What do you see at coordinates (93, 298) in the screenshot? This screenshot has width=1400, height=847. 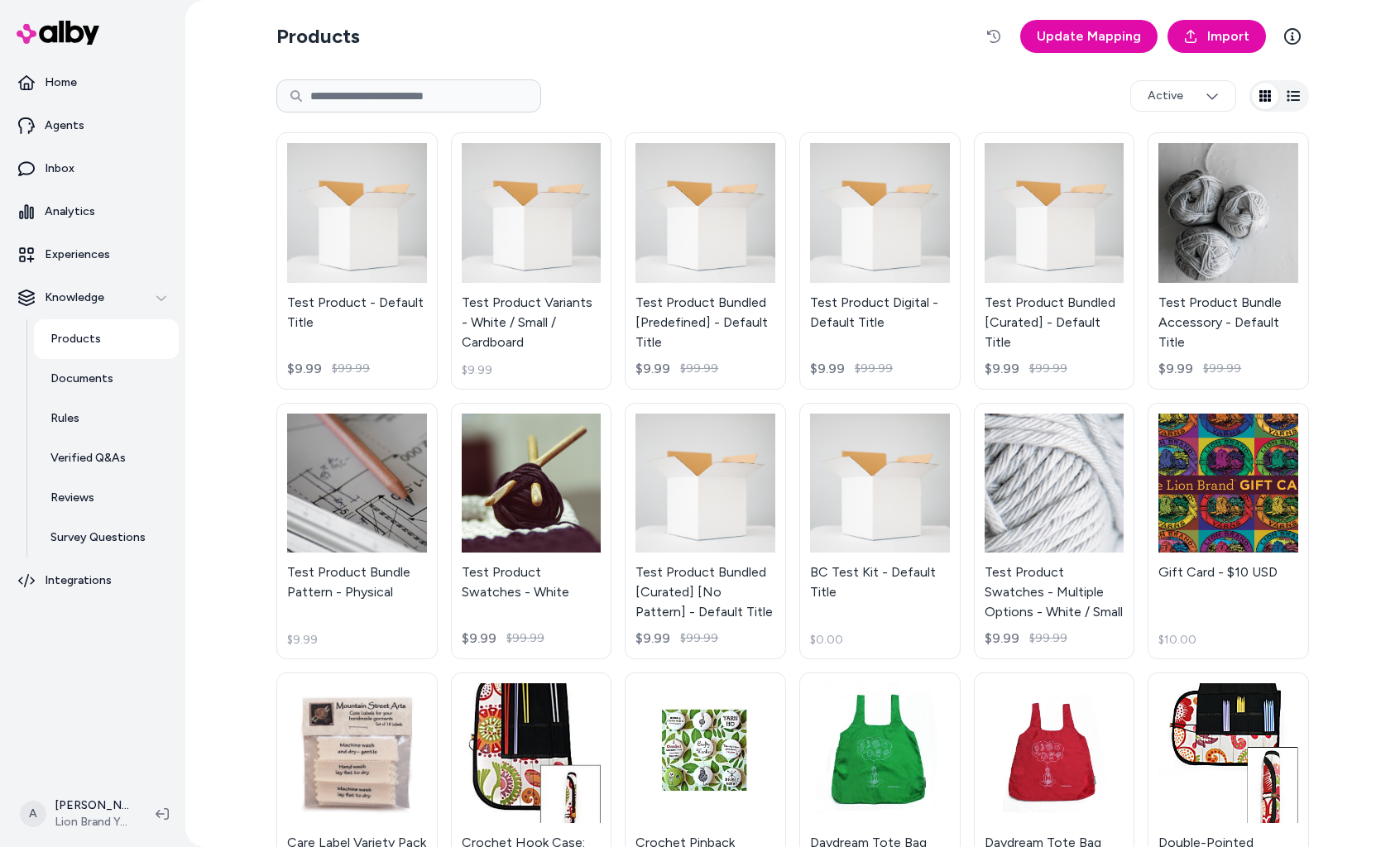 I see `button: Knowledge` at bounding box center [93, 298].